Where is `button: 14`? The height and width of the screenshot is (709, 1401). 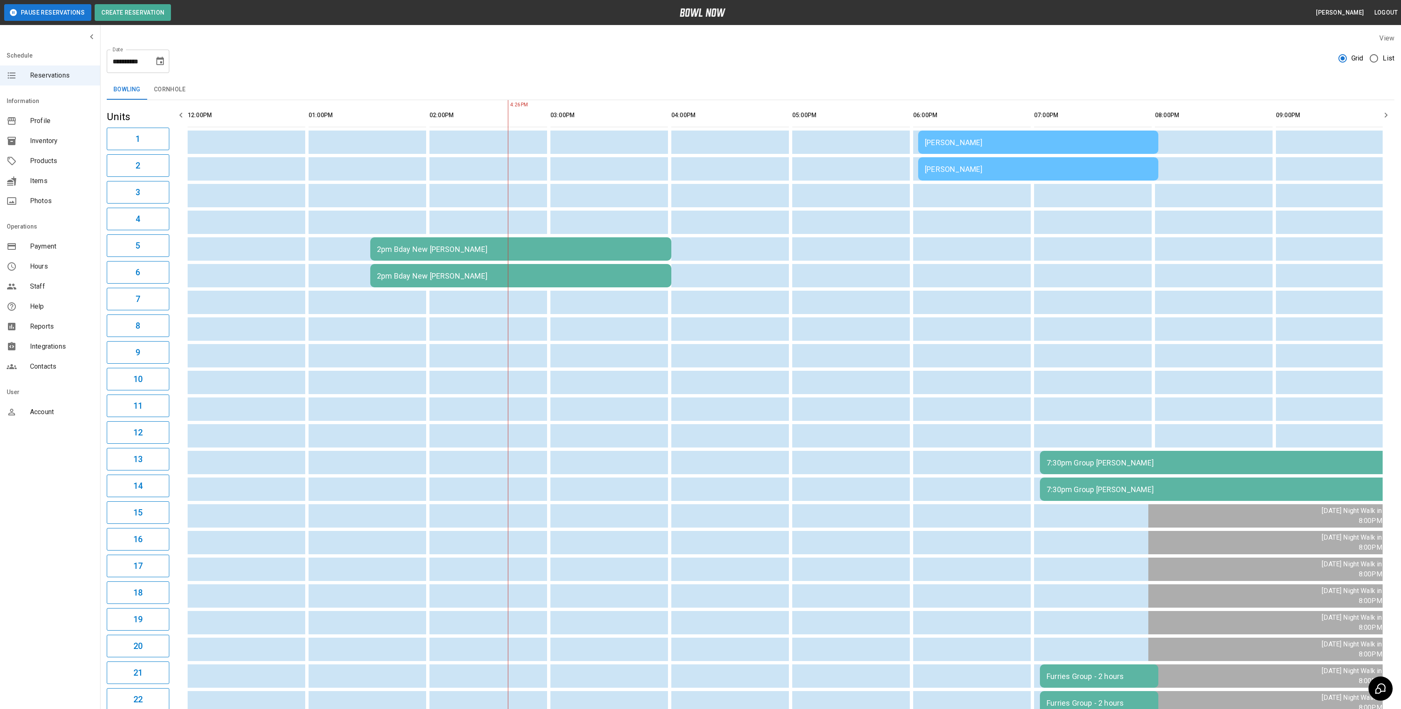 button: 14 is located at coordinates (138, 486).